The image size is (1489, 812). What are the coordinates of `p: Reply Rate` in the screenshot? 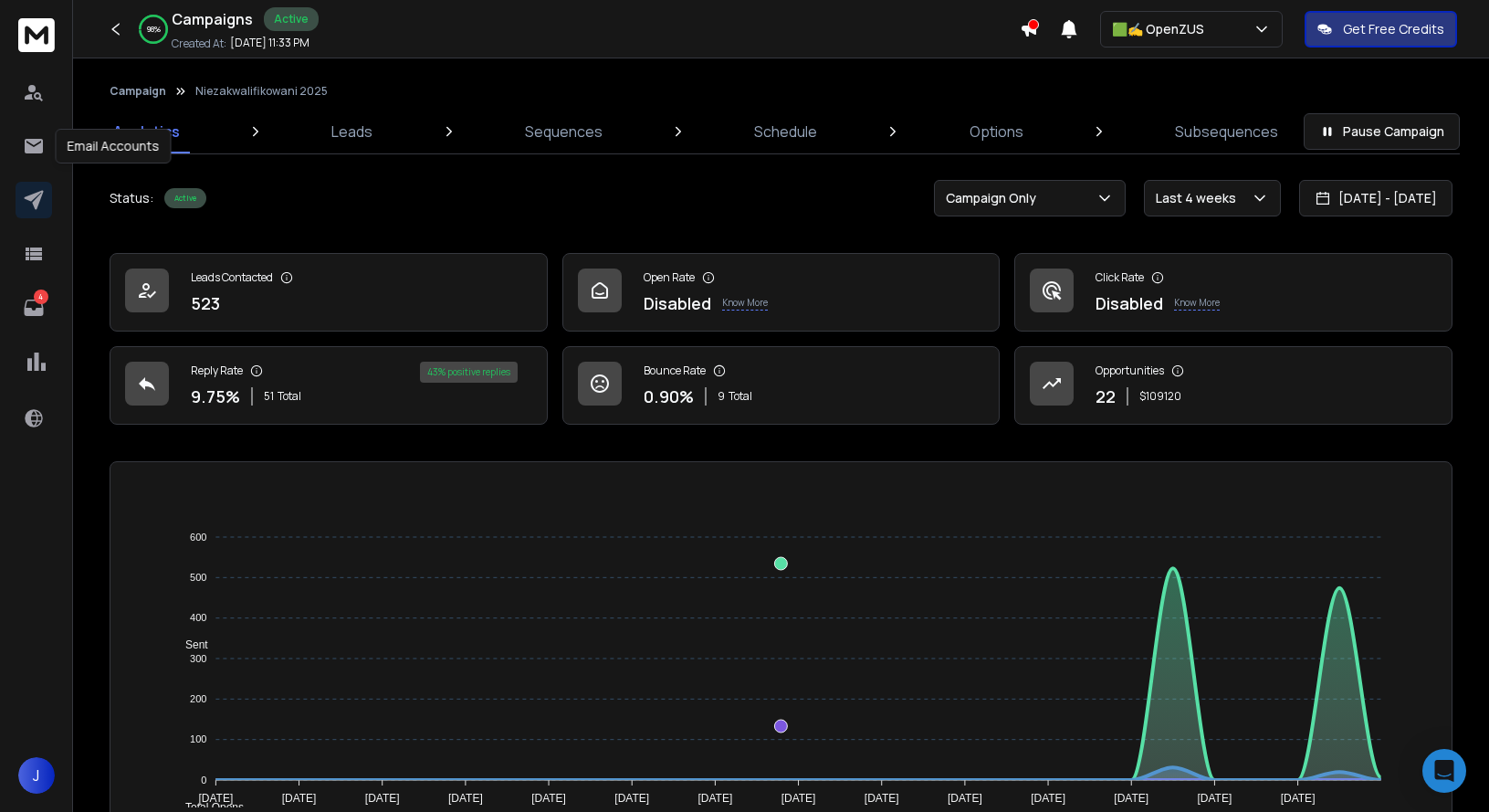 It's located at (216, 370).